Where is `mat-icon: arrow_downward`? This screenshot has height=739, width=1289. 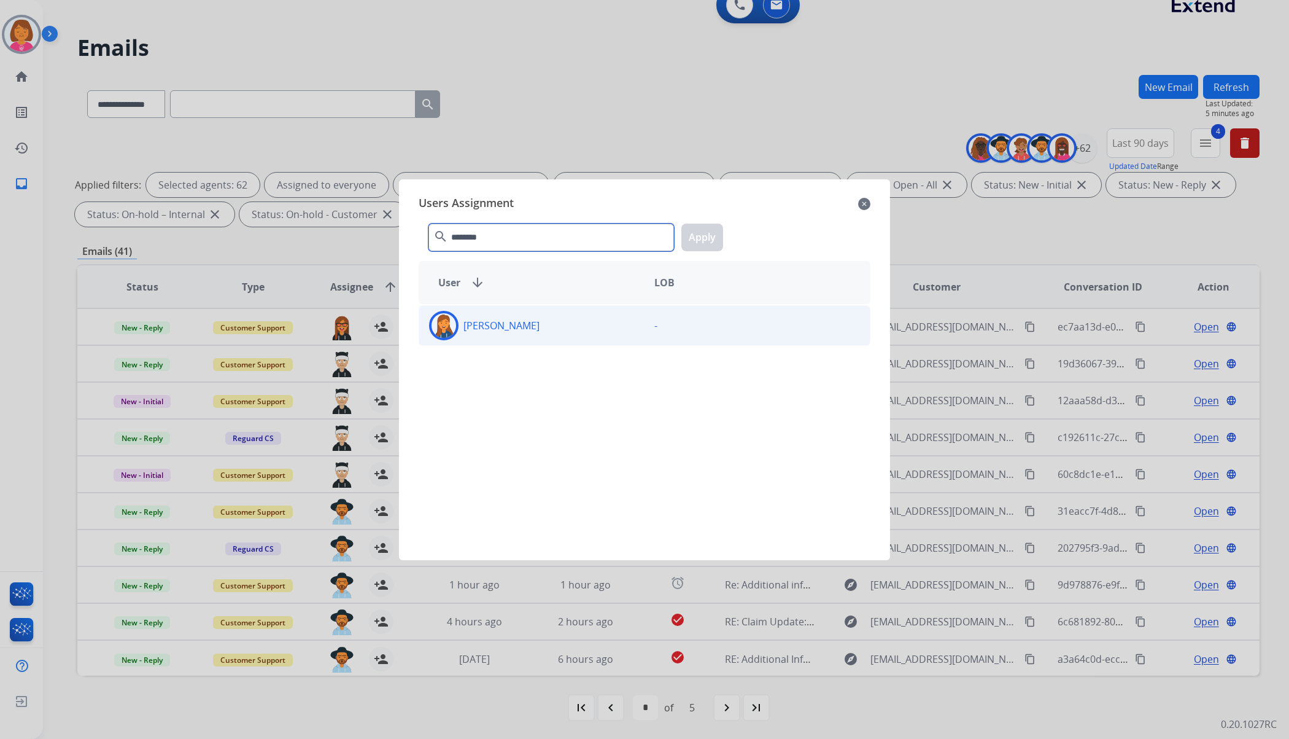 mat-icon: arrow_downward is located at coordinates (478, 282).